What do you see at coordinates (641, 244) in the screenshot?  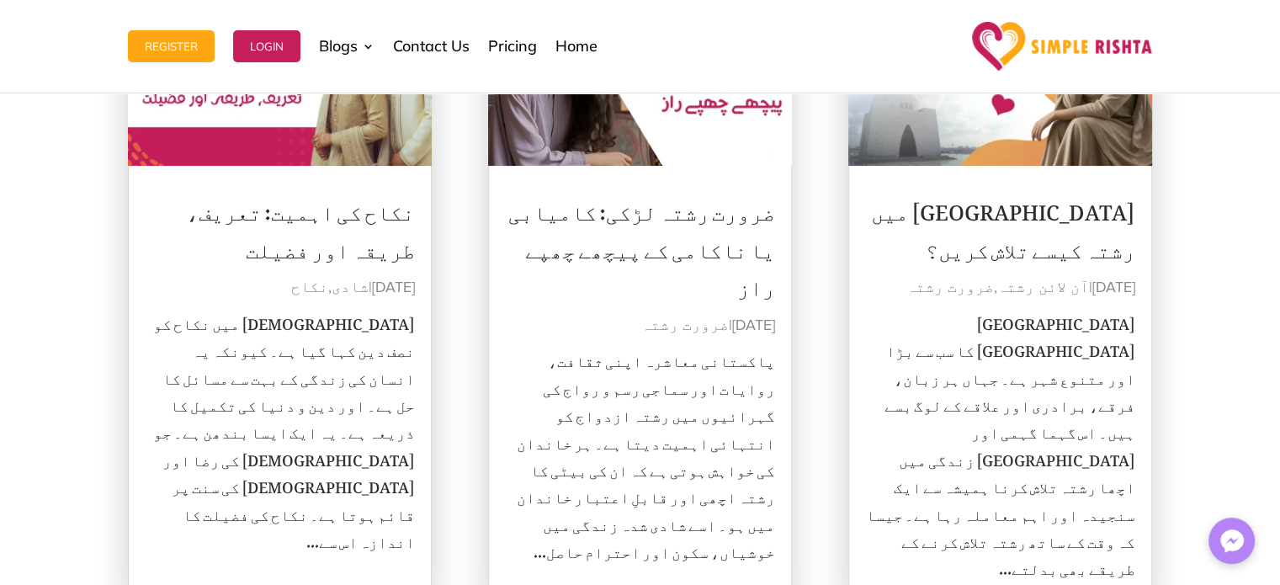 I see `a: ضرورت رشتہ لڑکی: کامیابی یا ناکامی کے پیچھے چھپے راز` at bounding box center [641, 244].